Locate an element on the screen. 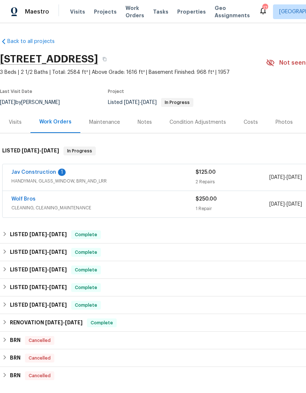 The height and width of the screenshot is (393, 306). div: Condition Adjustments is located at coordinates (198, 122).